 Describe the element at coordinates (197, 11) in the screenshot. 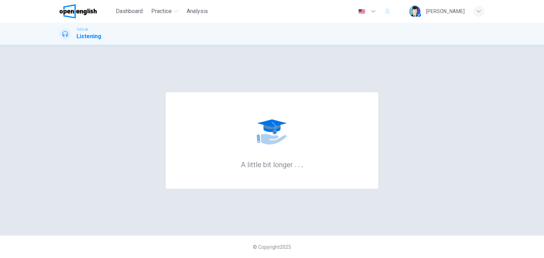

I see `span: Analysis` at that location.